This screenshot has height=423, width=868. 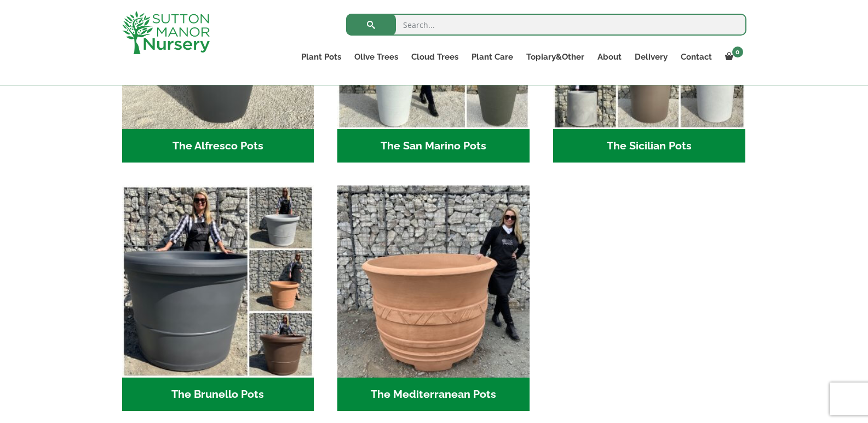 I want to click on span: 0, so click(x=738, y=52).